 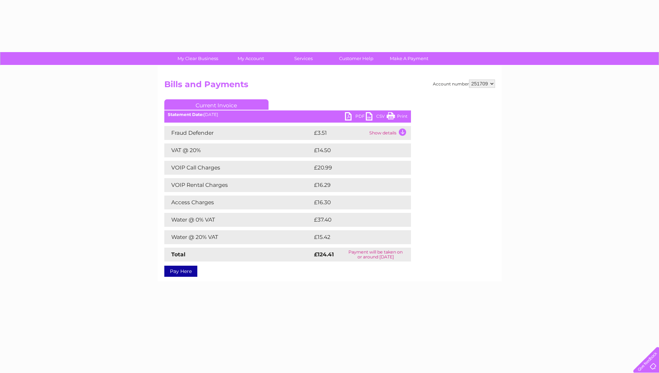 What do you see at coordinates (238, 237) in the screenshot?
I see `td: Water @ 20% VAT` at bounding box center [238, 237].